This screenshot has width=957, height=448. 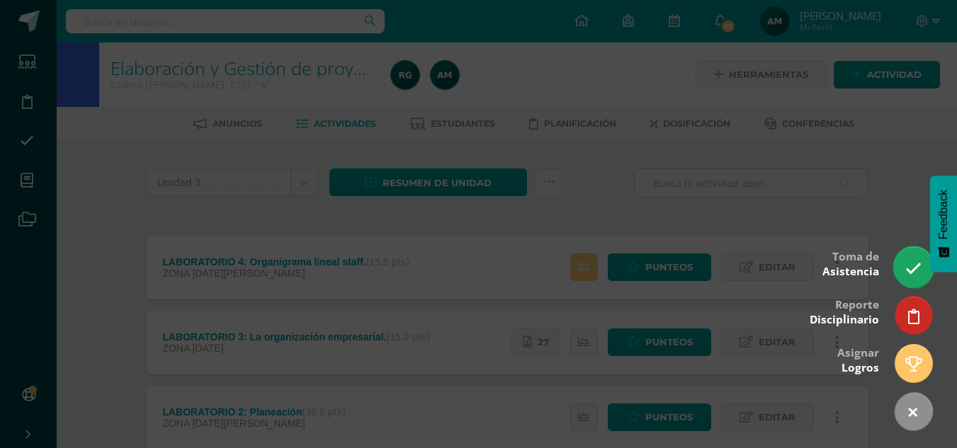 I want to click on span: Asistencia, so click(x=851, y=271).